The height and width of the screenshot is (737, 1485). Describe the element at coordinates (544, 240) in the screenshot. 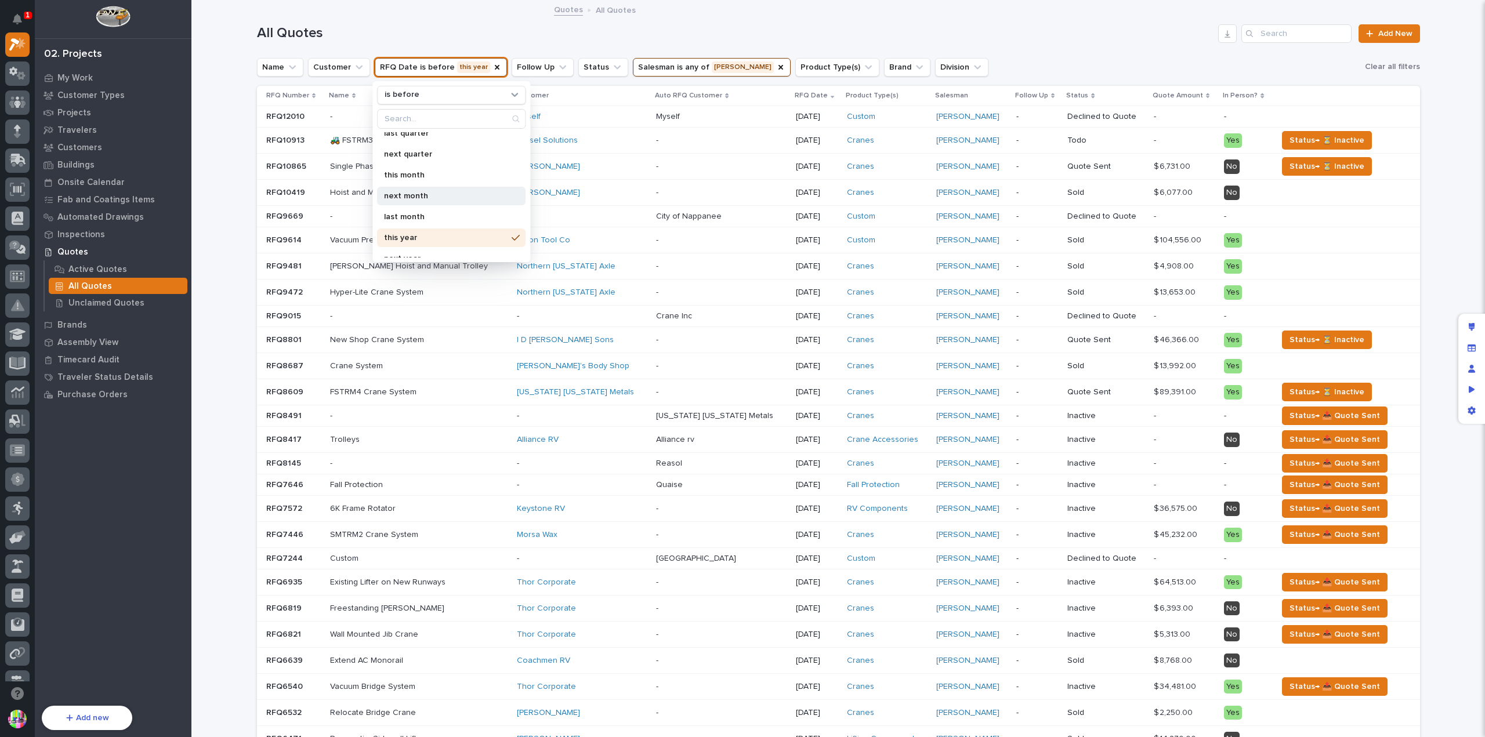

I see `a: Union Tool Co` at that location.